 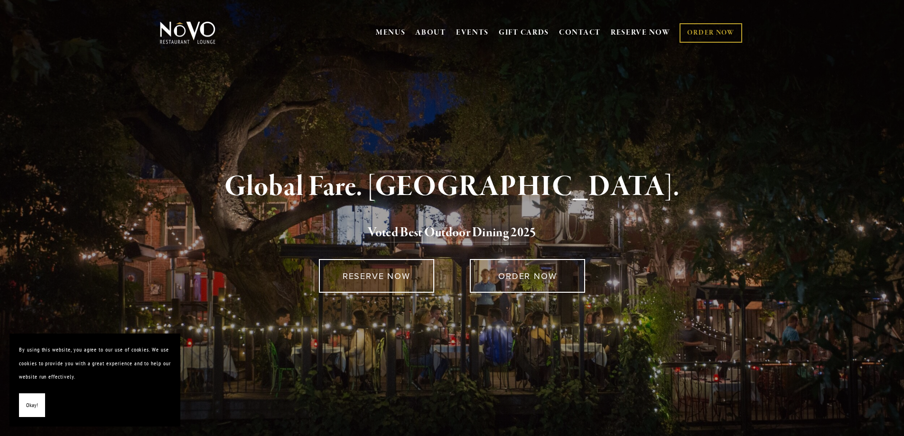 What do you see at coordinates (431, 33) in the screenshot?
I see `a: ABOUT` at bounding box center [431, 33].